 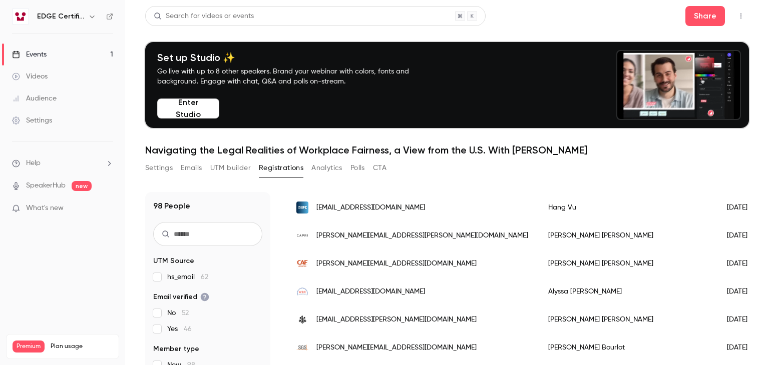 I want to click on div: Hang Vu, so click(x=627, y=208).